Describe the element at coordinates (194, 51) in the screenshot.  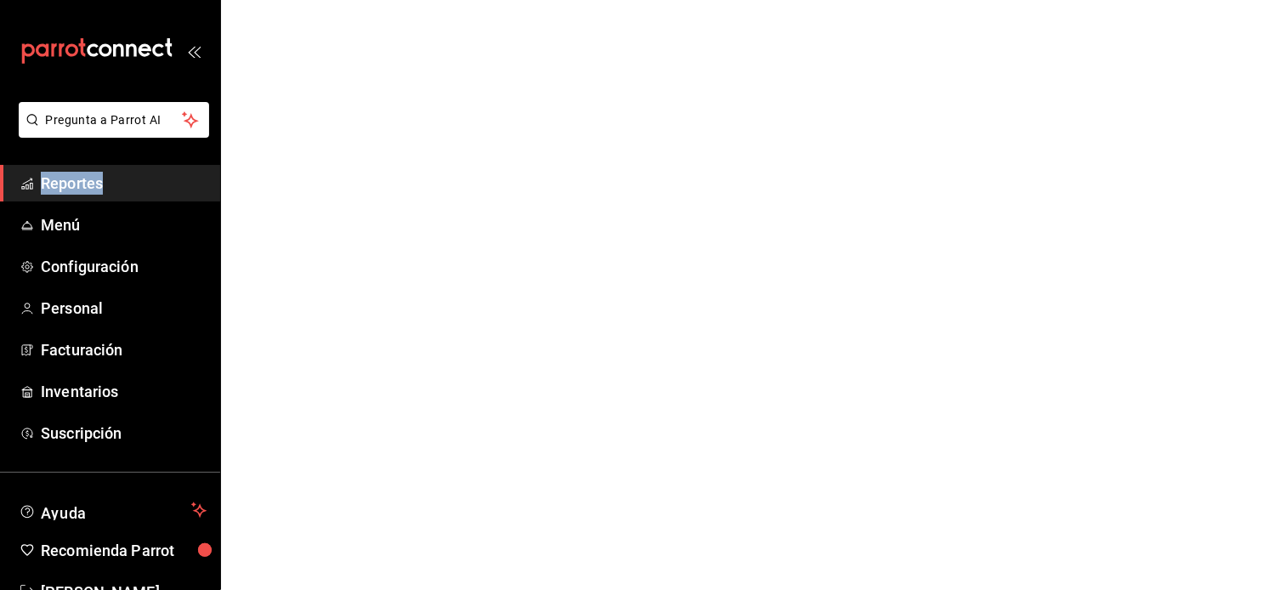
I see `button: open_drawer_menu` at that location.